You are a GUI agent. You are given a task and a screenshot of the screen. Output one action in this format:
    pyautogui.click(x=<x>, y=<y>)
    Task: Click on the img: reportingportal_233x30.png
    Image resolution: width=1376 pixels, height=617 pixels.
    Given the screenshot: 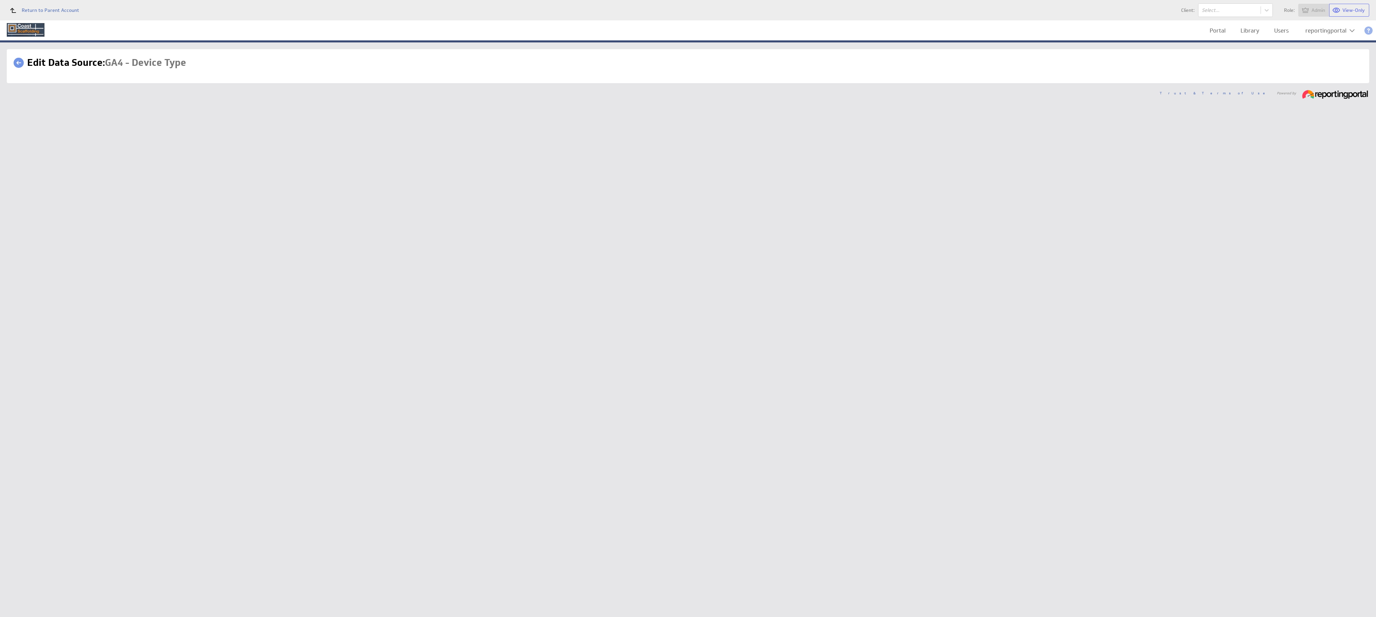 What is the action you would take?
    pyautogui.click(x=1335, y=94)
    